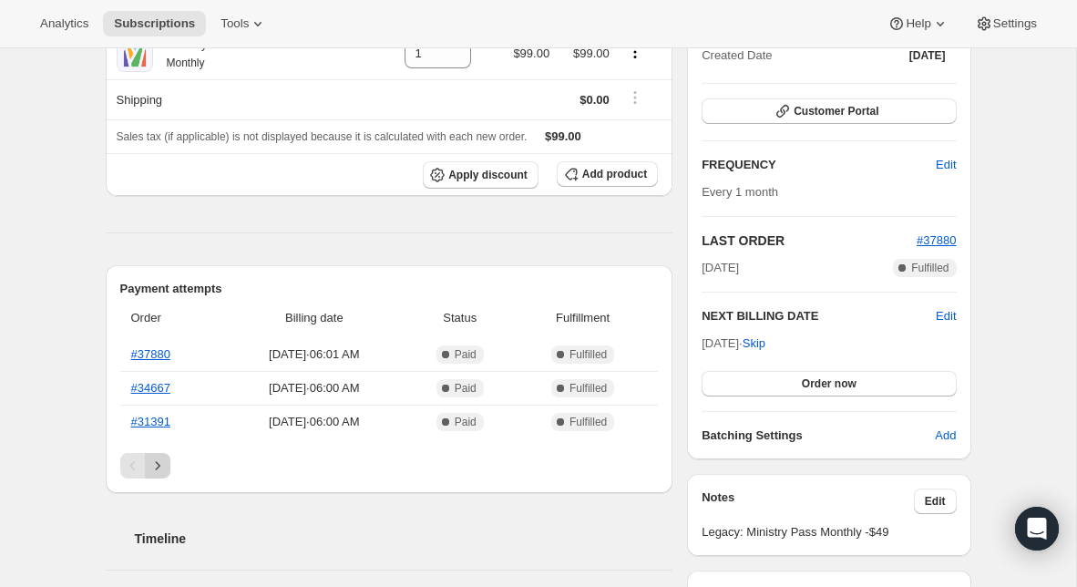 The height and width of the screenshot is (587, 1077). What do you see at coordinates (740, 191) in the screenshot?
I see `span: Every 1 month` at bounding box center [740, 191].